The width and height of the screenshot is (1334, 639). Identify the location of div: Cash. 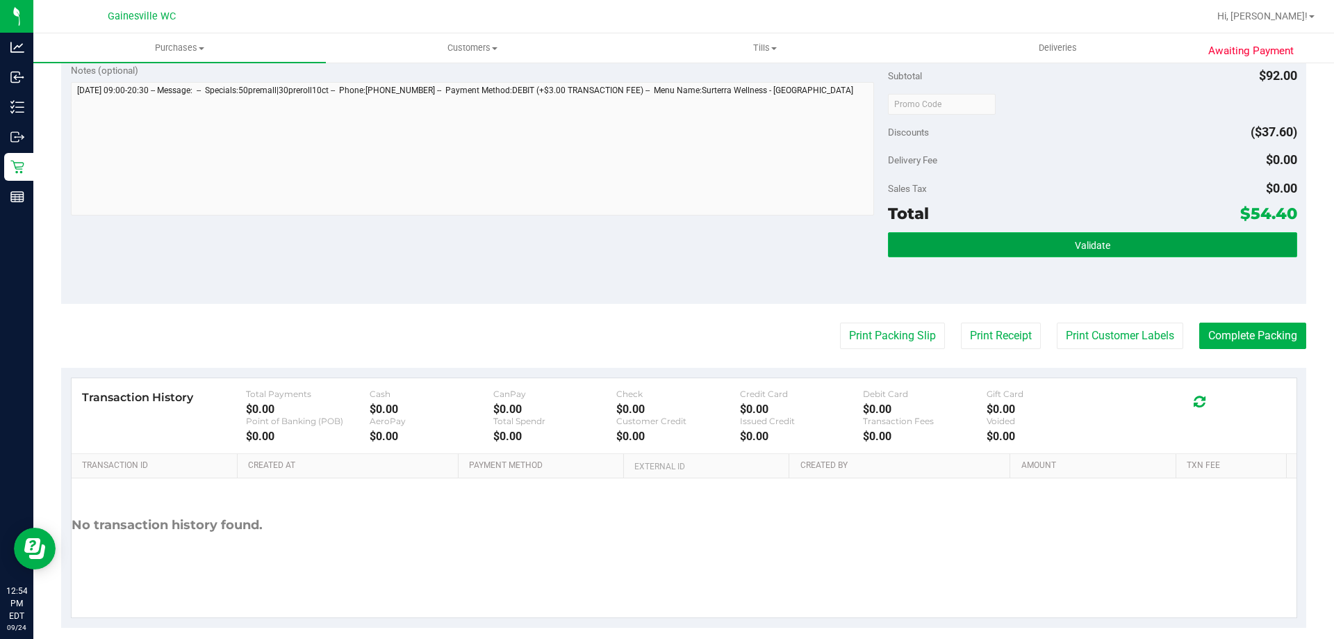
(432, 393).